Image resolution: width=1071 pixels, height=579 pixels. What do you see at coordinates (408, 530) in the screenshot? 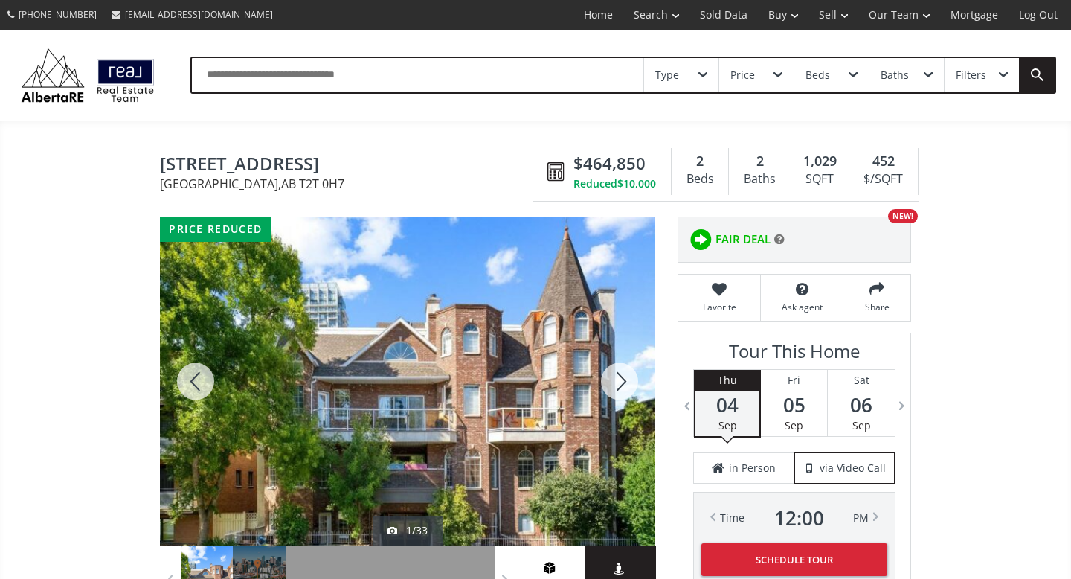
I see `div: 1/33` at bounding box center [408, 530].